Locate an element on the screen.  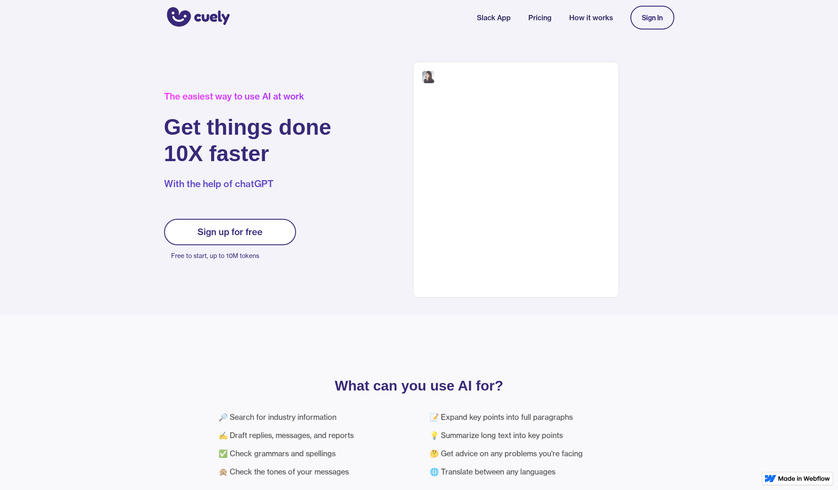
a: Sign In is located at coordinates (652, 18).